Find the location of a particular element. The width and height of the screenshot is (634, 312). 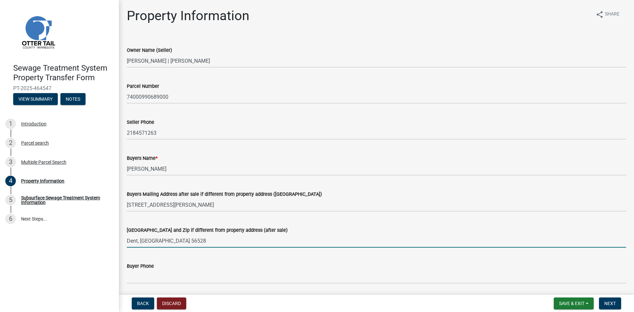

span: PT-2025-464547 is located at coordinates (59, 88).